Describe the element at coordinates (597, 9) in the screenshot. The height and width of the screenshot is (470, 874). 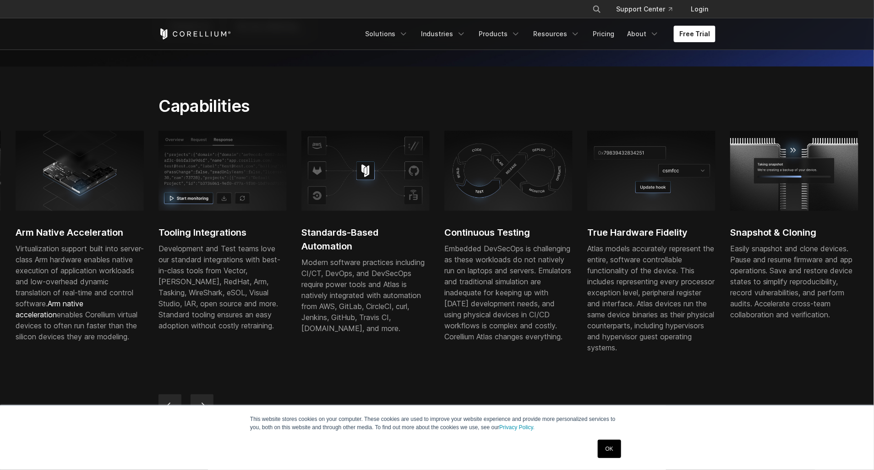
I see `button: Search` at that location.